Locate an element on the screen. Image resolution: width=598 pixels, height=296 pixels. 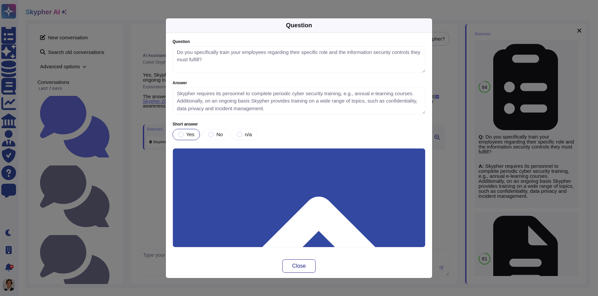
textarea: Skypher requires its personnel to complete periodic cyber security training, e.g., annual e-learn... is located at coordinates (299, 101).